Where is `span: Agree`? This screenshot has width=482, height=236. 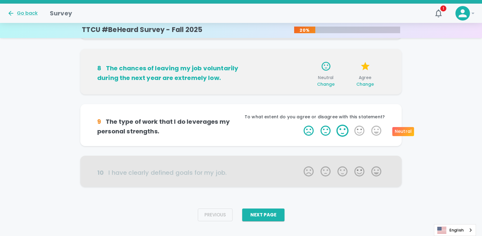 span: Agree is located at coordinates (365, 81).